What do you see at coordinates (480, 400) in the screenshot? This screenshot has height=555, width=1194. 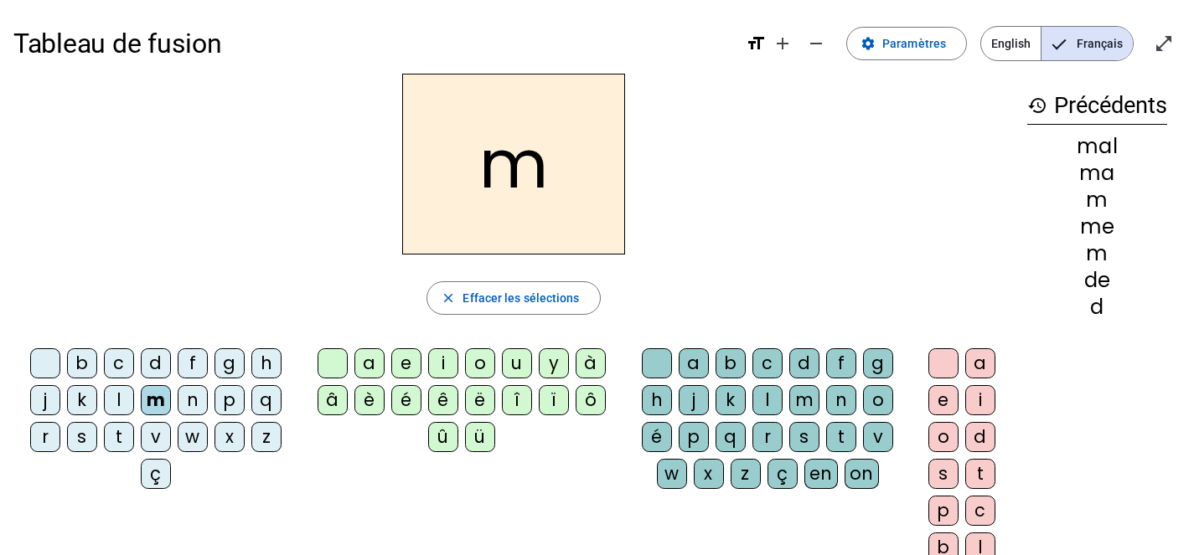 I see `div: ë` at bounding box center [480, 400].